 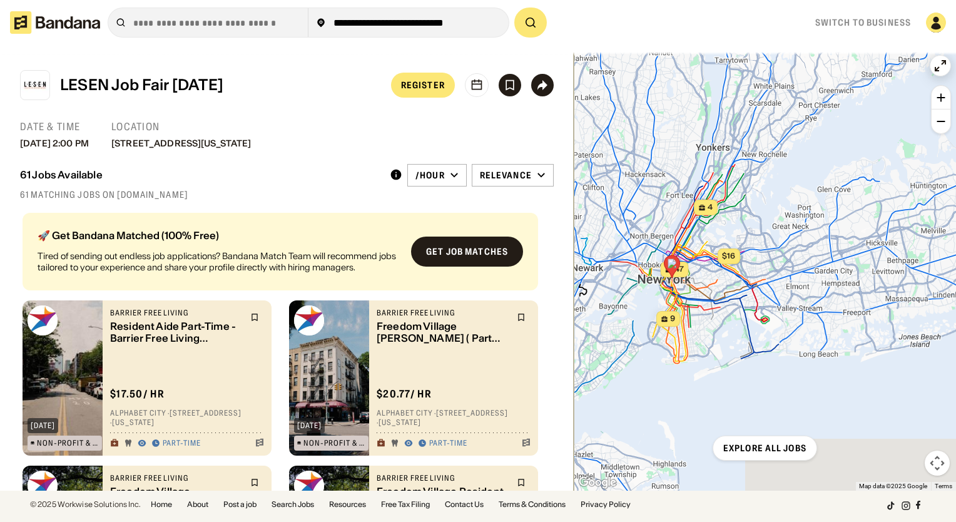 What do you see at coordinates (55, 23) in the screenshot?
I see `img: Bandana logotype` at bounding box center [55, 23].